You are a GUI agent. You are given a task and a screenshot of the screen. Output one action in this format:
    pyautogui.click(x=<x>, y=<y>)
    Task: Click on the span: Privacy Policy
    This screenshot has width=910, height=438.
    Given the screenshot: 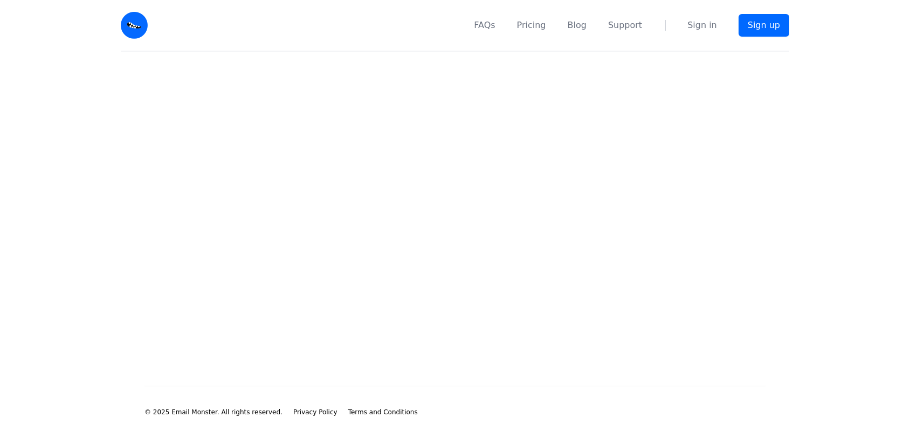 What is the action you would take?
    pyautogui.click(x=315, y=412)
    